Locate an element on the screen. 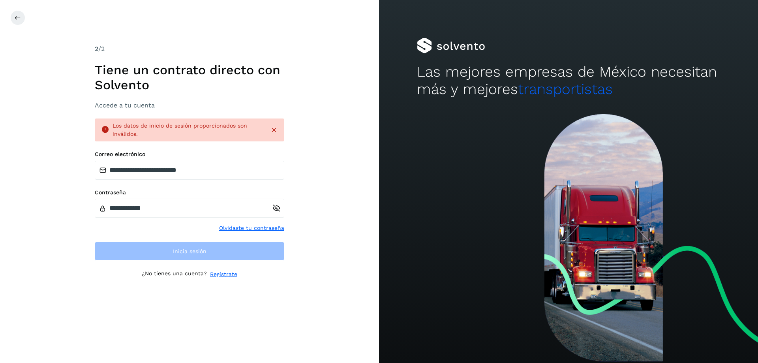 The image size is (758, 363). label: Contraseña is located at coordinates (190, 192).